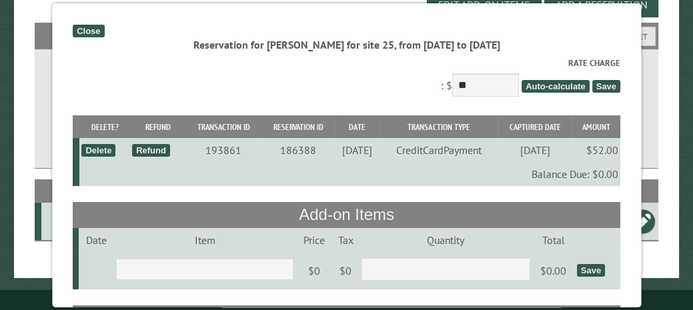 This screenshot has width=693, height=310. Describe the element at coordinates (346, 215) in the screenshot. I see `th: Add-on Items` at that location.